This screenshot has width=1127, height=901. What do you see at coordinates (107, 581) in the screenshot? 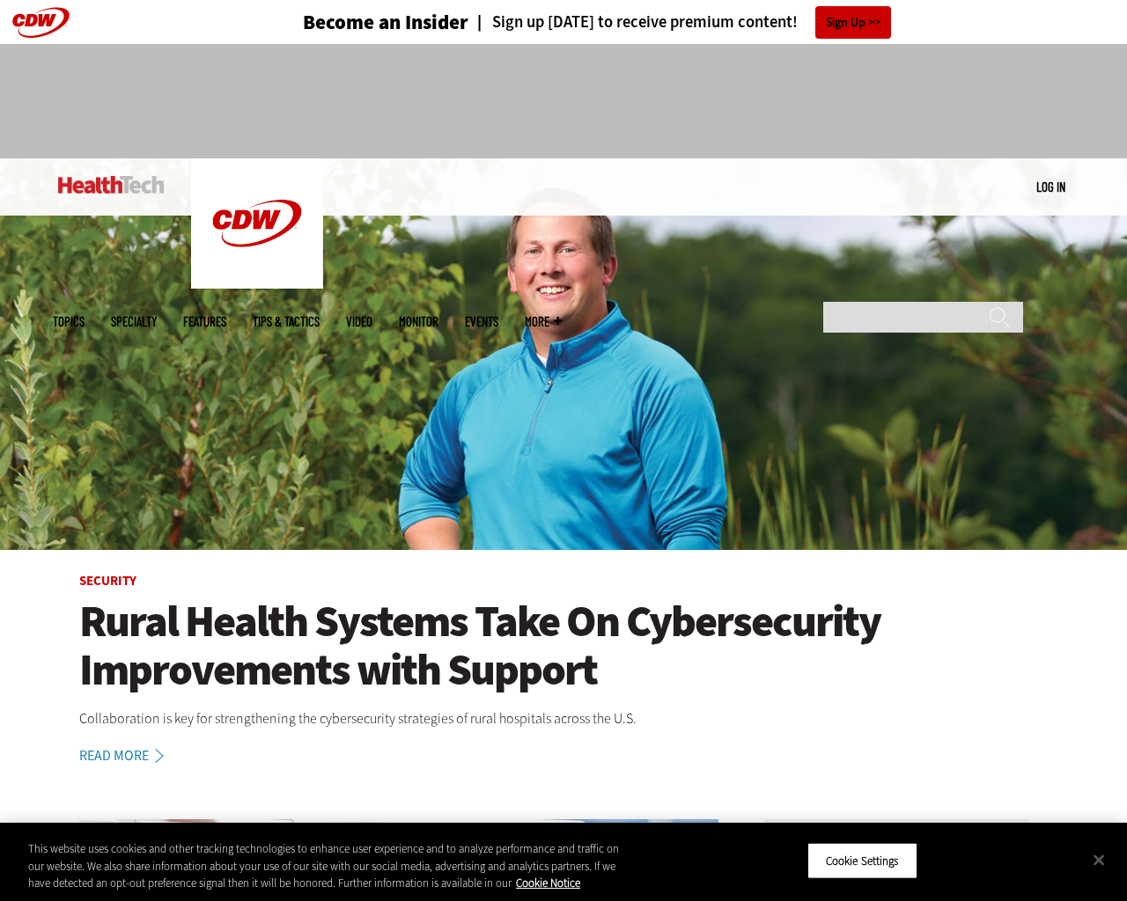
I see `a: Security` at bounding box center [107, 581].